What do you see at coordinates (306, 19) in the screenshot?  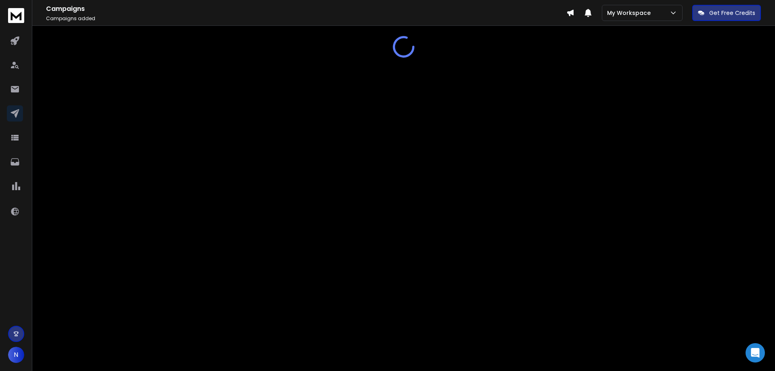 I see `p: Campaigns added` at bounding box center [306, 19].